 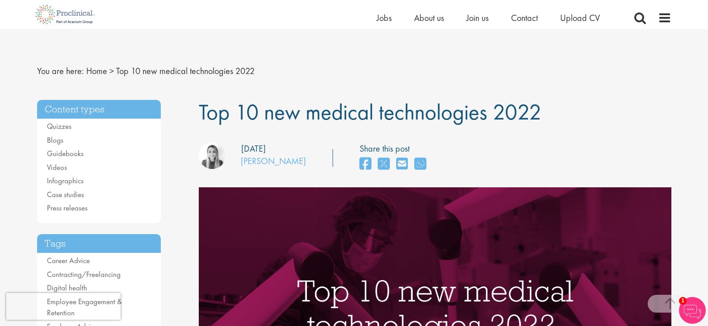 I want to click on span: Contact, so click(x=524, y=18).